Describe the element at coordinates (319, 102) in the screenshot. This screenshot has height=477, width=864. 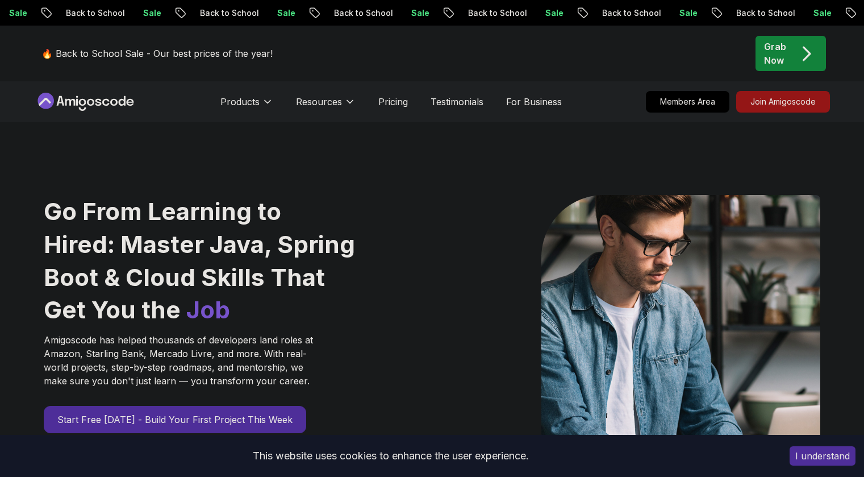
I see `p: Resources` at that location.